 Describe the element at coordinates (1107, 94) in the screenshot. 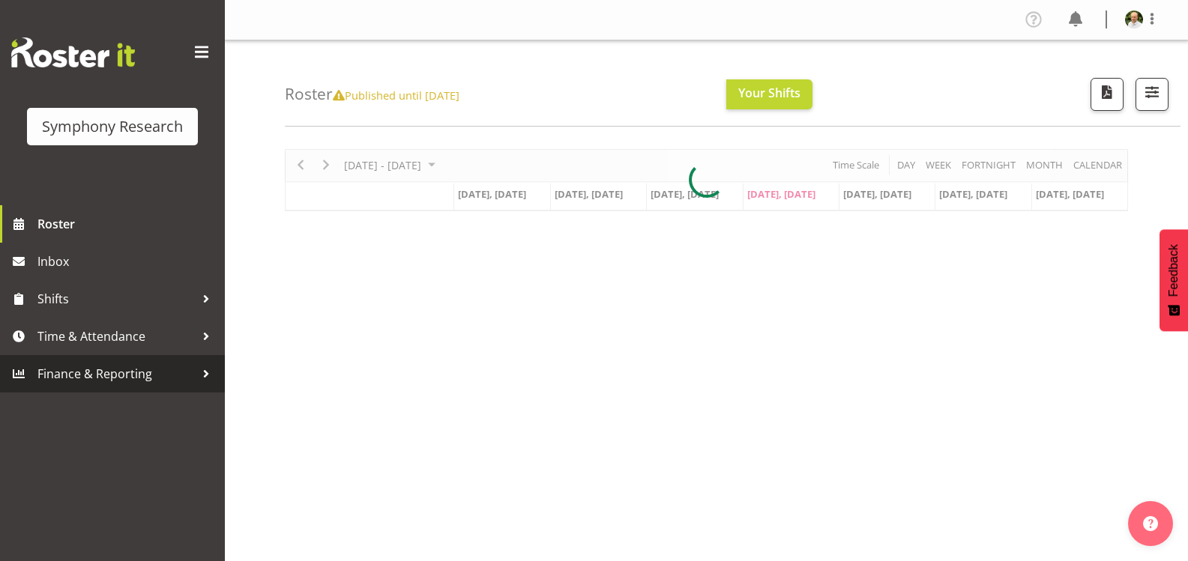

I see `button: Download a PDF of the roster according to the set date range.` at that location.